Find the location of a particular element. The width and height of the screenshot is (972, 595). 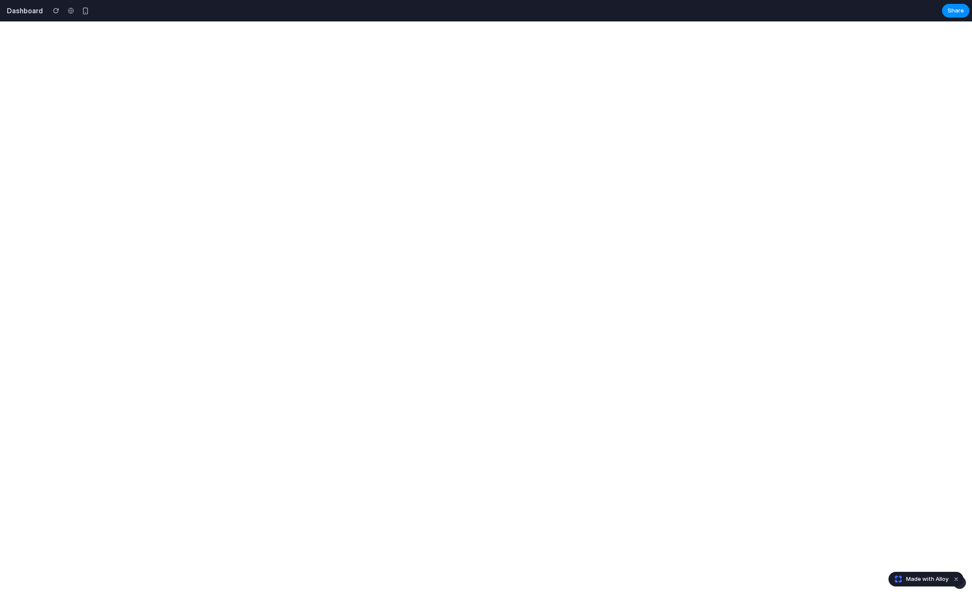

h2: Dashboard is located at coordinates (23, 11).